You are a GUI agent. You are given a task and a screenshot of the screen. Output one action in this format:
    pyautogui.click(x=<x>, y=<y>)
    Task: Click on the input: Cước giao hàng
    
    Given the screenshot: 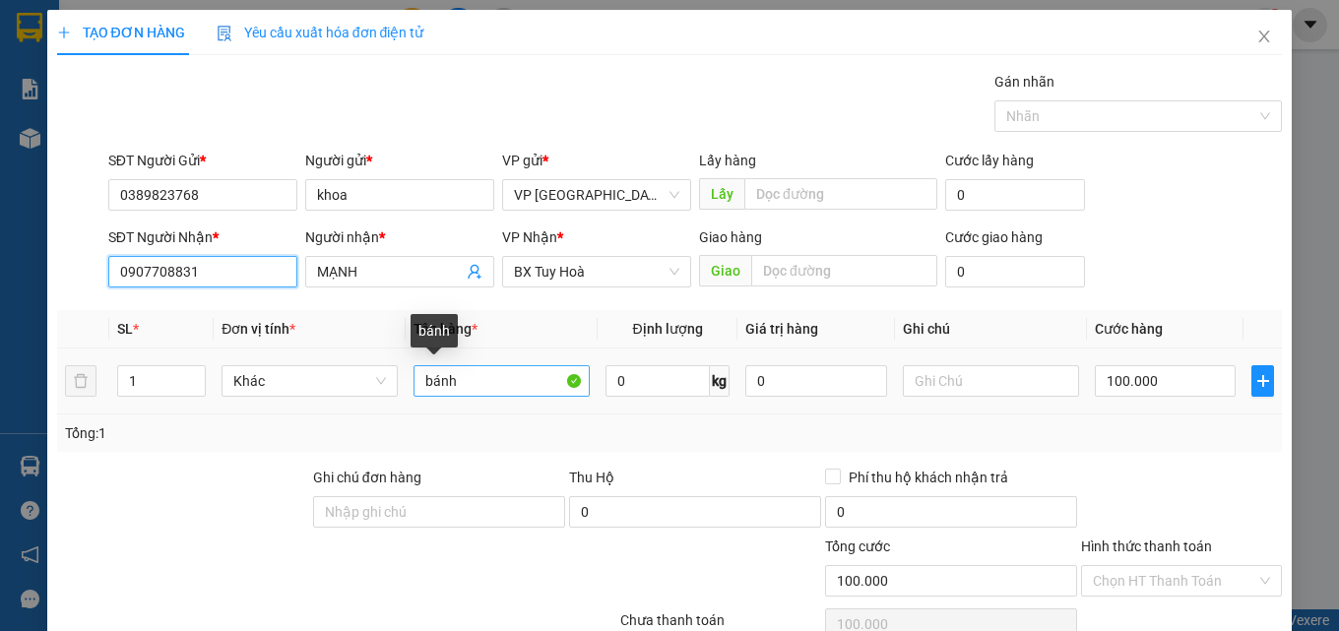 What is the action you would take?
    pyautogui.click(x=1015, y=272)
    